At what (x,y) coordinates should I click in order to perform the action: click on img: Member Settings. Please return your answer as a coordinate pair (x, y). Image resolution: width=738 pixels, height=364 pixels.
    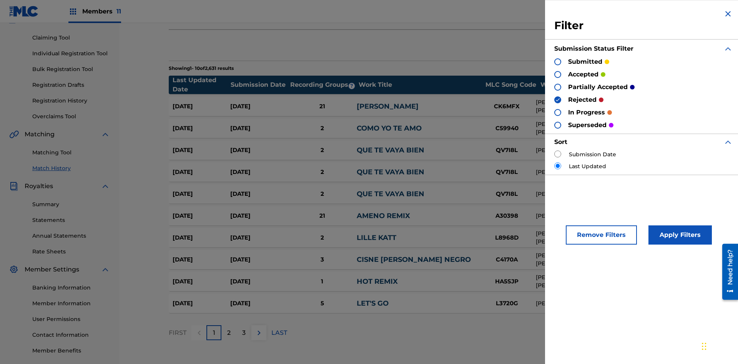
    Looking at the image, I should click on (14, 270).